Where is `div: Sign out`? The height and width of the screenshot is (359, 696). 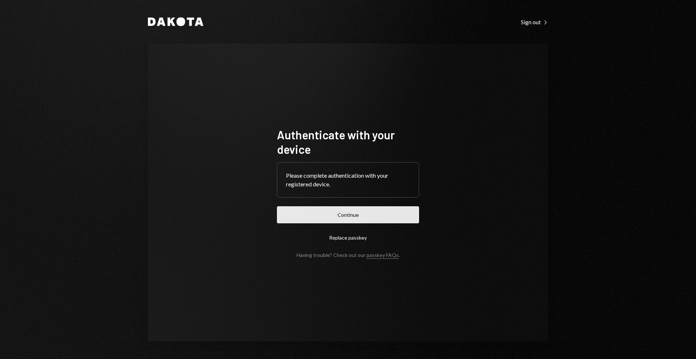 div: Sign out is located at coordinates (534, 22).